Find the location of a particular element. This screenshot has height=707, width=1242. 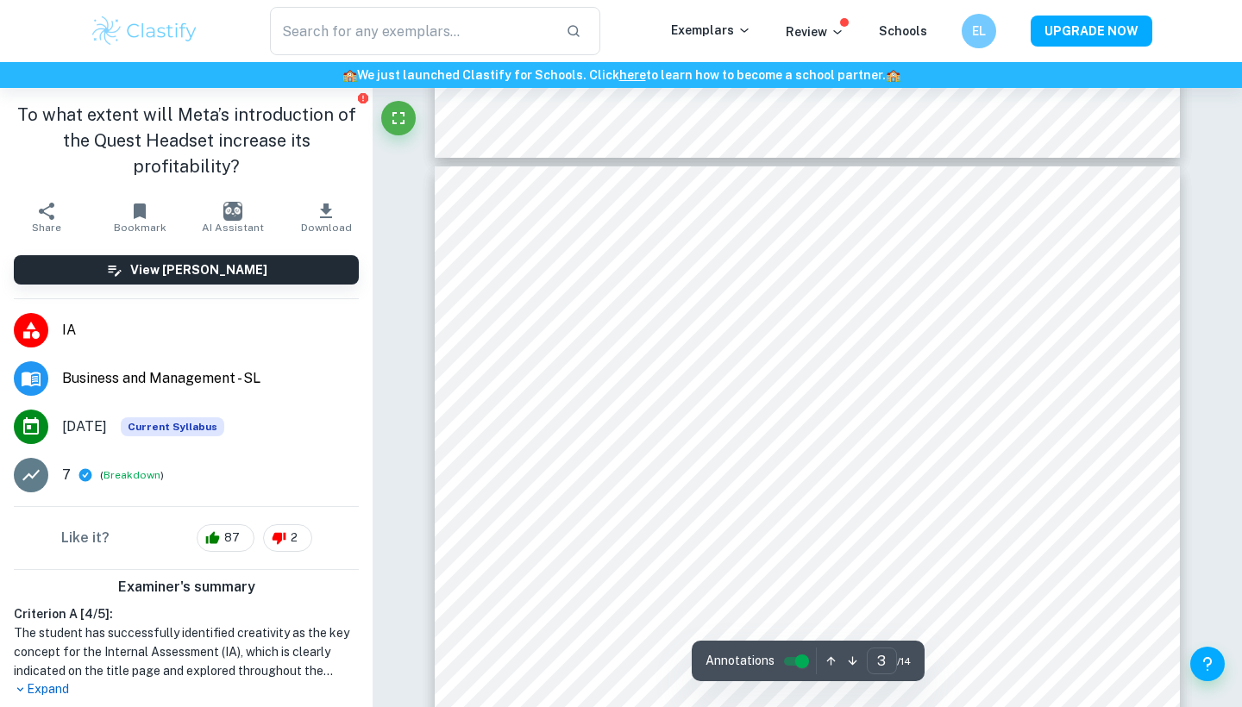

span: Download is located at coordinates (326, 228).